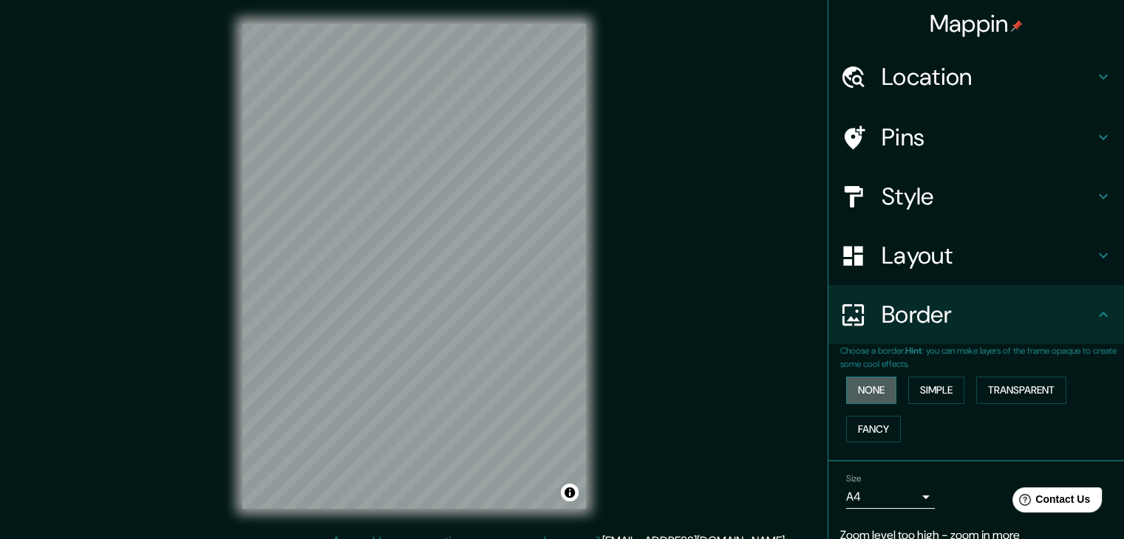 This screenshot has height=539, width=1124. Describe the element at coordinates (414, 266) in the screenshot. I see `canvas: Map` at that location.